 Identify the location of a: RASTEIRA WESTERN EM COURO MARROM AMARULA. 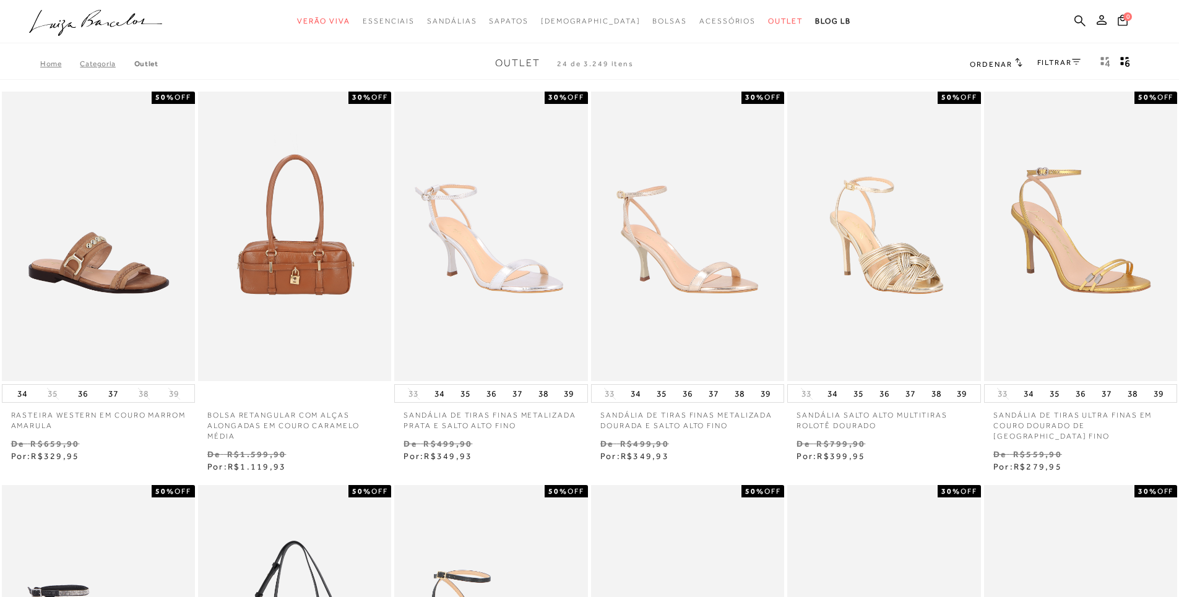
(98, 417).